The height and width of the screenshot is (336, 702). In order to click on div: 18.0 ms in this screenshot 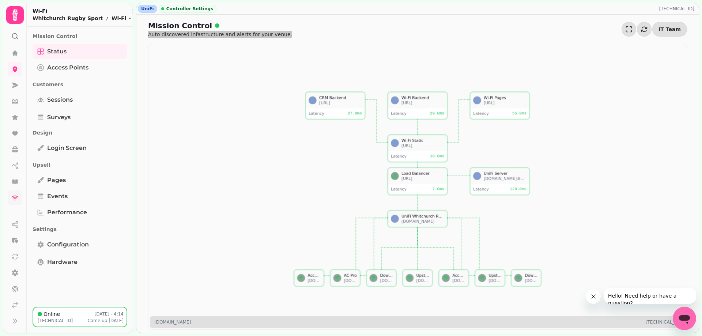, I will do `click(437, 156)`.